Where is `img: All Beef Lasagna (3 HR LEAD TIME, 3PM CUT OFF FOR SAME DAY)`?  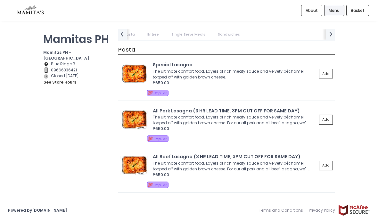
img: All Beef Lasagna (3 HR LEAD TIME, 3PM CUT OFF FOR SAME DAY) is located at coordinates (135, 166).